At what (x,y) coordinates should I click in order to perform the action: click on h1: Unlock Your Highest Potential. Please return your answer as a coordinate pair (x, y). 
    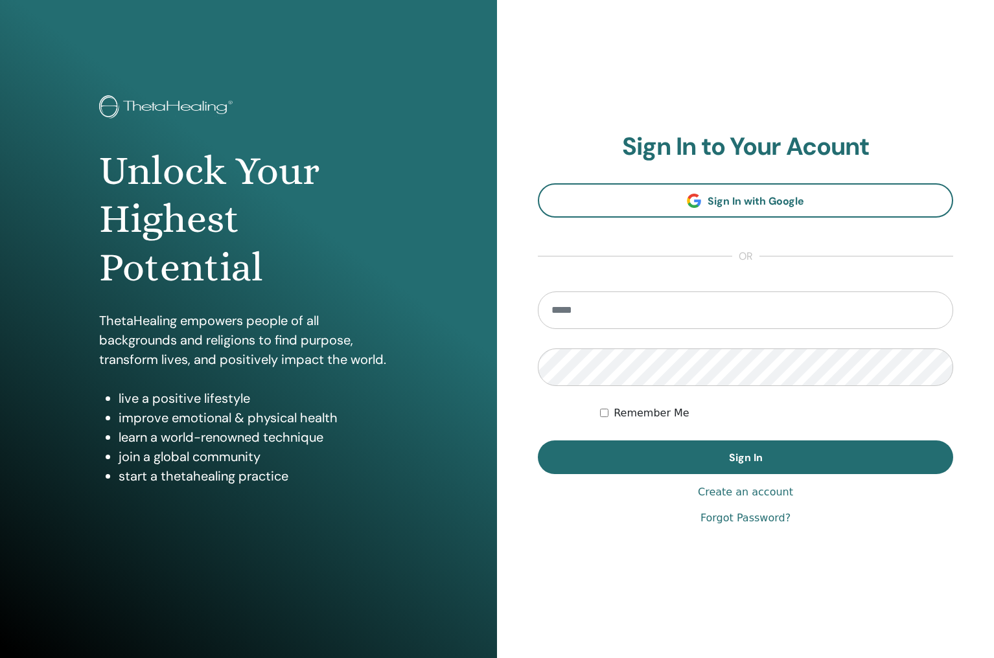
    Looking at the image, I should click on (248, 219).